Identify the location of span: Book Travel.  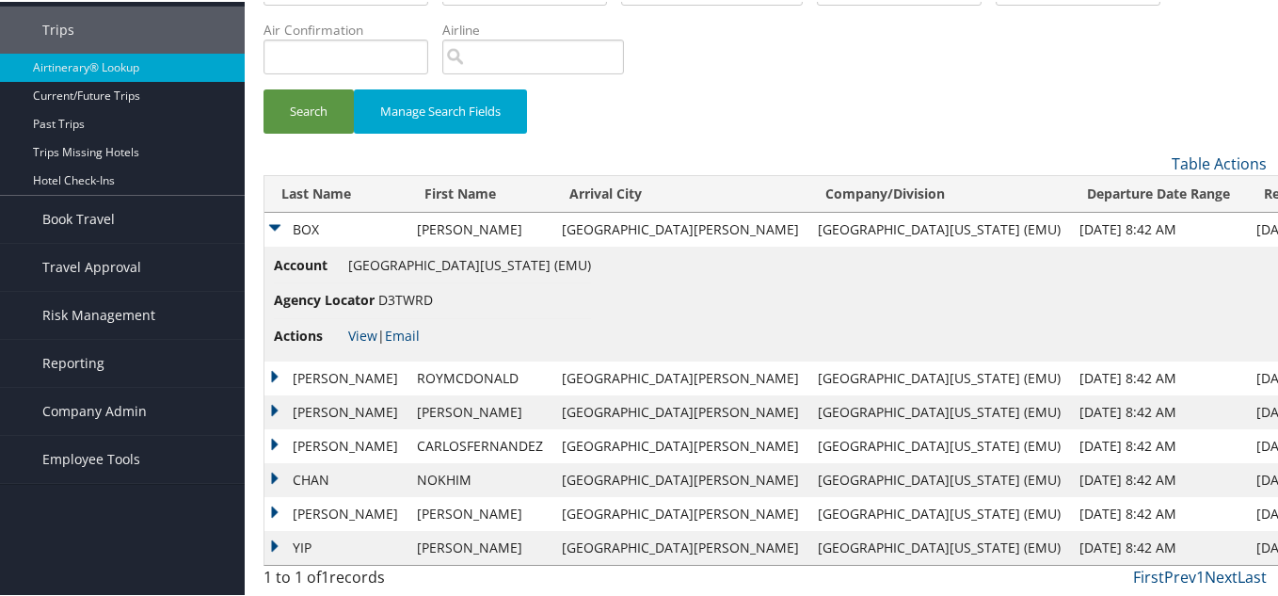
(78, 217).